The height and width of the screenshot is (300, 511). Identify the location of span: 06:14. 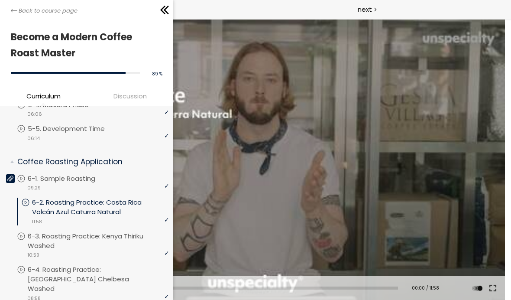
(33, 138).